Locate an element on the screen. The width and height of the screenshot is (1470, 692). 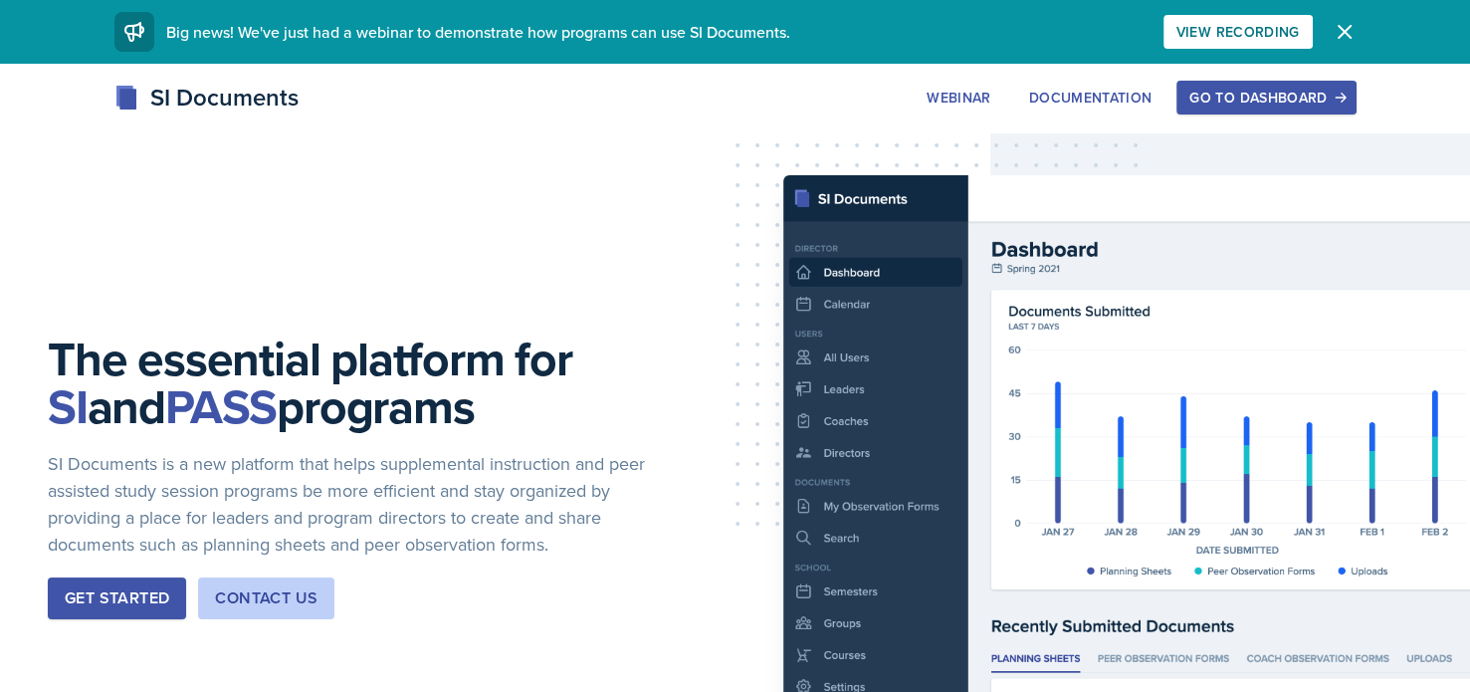
button: Get Started is located at coordinates (116, 598).